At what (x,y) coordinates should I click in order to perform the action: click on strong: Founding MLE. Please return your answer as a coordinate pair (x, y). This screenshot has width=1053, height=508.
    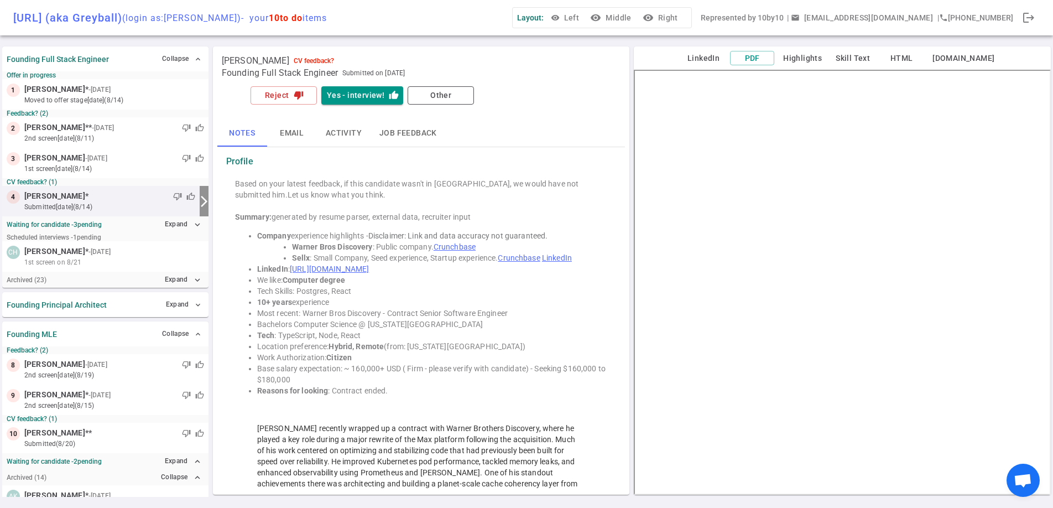
    Looking at the image, I should click on (32, 334).